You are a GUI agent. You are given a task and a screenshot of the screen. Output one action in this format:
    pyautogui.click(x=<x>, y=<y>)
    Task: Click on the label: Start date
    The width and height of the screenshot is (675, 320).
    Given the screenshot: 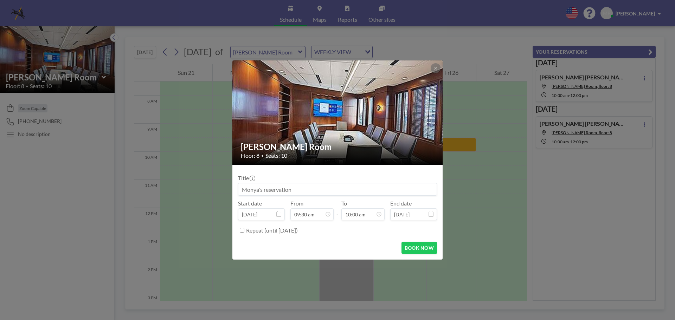 What is the action you would take?
    pyautogui.click(x=250, y=204)
    